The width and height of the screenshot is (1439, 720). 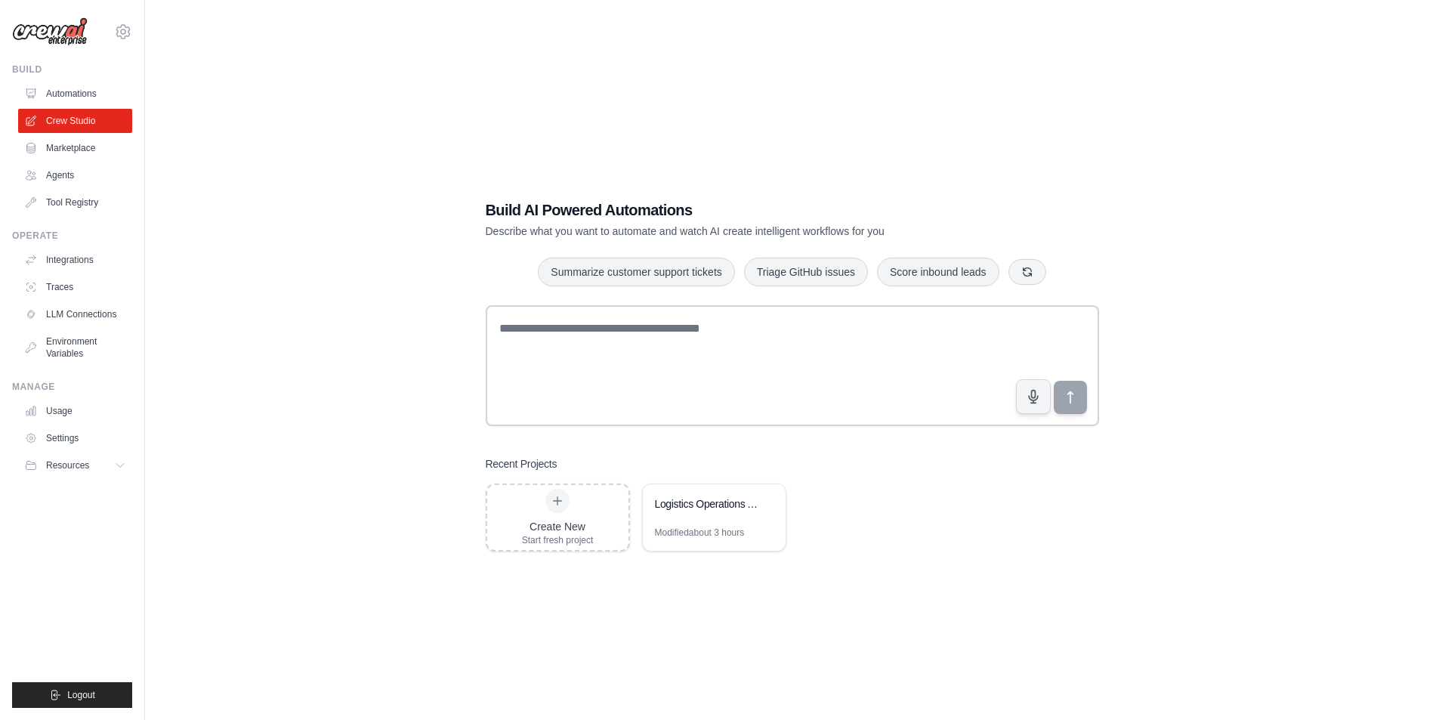 I want to click on a: Tool Registry, so click(x=75, y=202).